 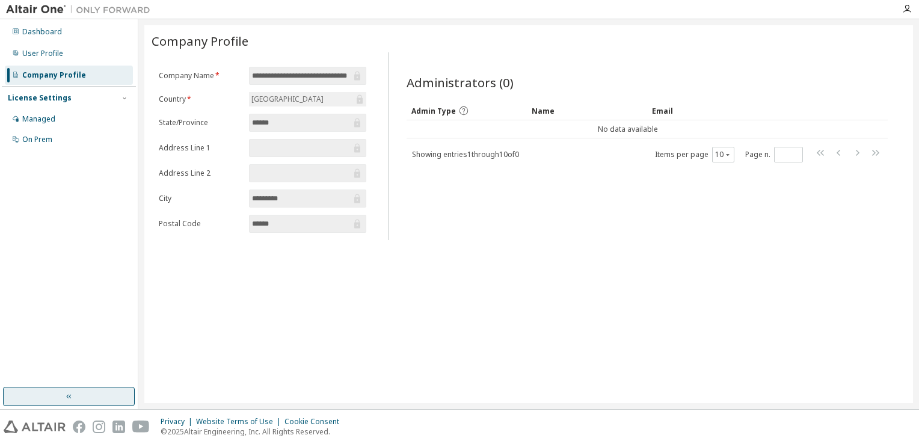 I want to click on div: On Prem, so click(x=37, y=140).